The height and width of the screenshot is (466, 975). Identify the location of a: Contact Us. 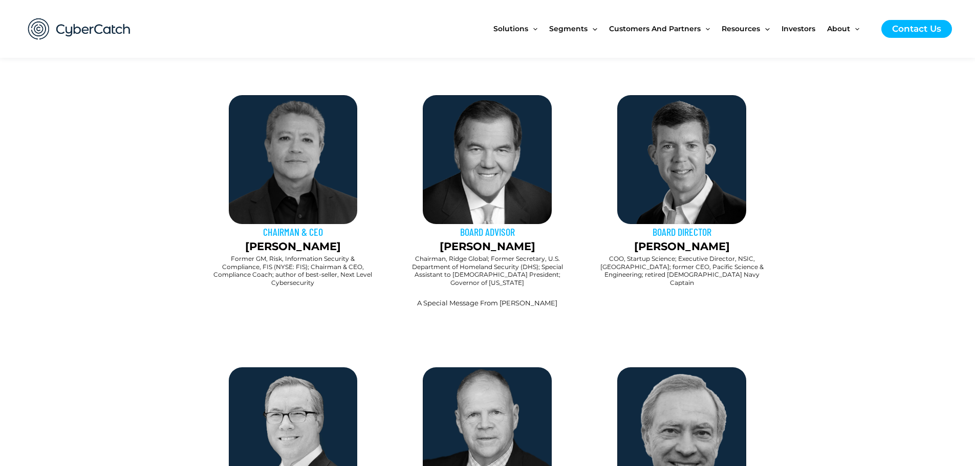
(917, 29).